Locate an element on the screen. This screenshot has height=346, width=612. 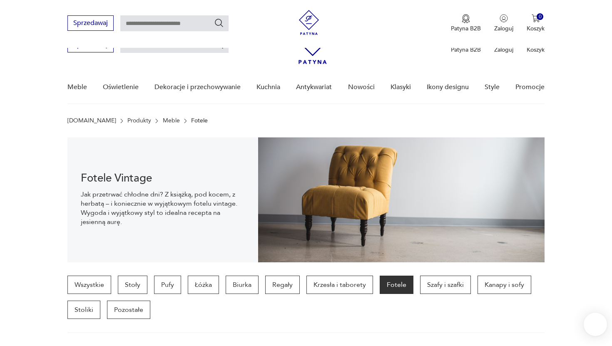
img: Ikonka użytkownika is located at coordinates (504, 18).